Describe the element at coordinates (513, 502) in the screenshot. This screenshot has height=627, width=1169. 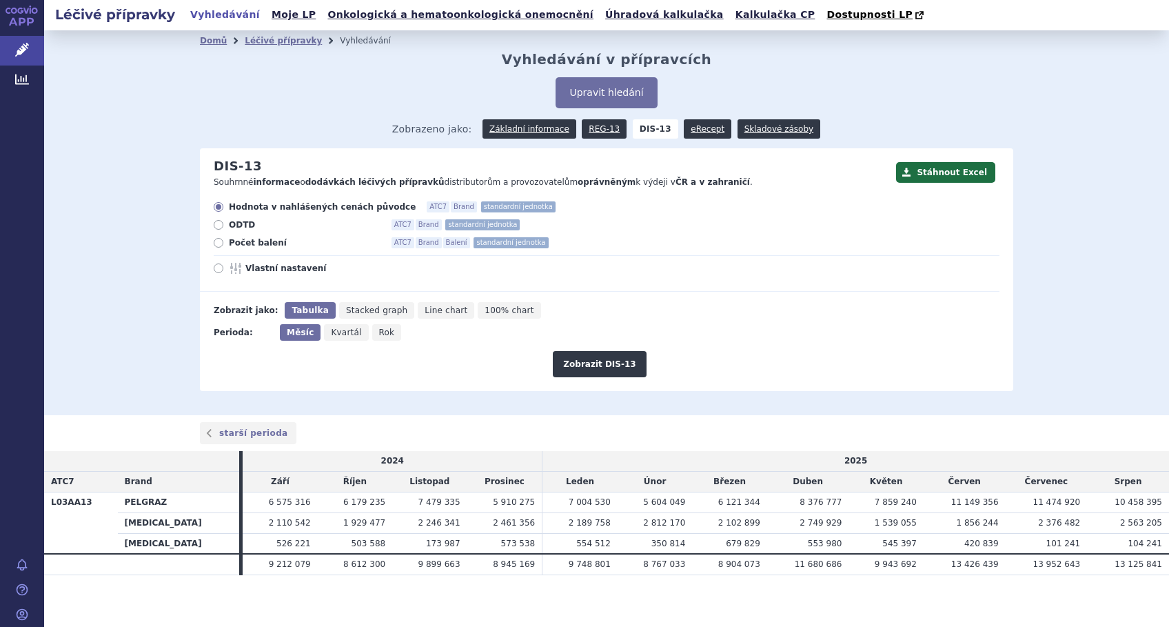
I see `span: 5 910 275` at that location.